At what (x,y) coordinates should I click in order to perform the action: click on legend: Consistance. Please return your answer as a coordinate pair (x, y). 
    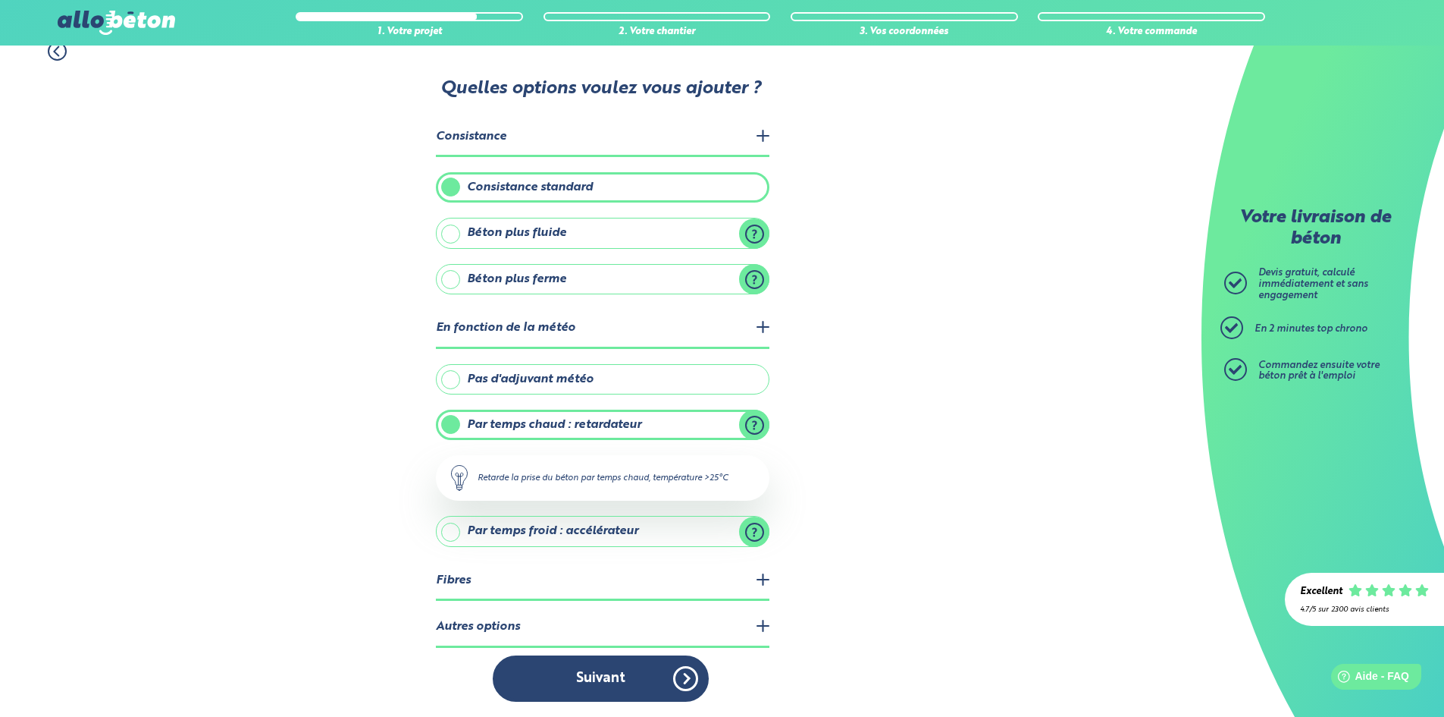
    Looking at the image, I should click on (603, 137).